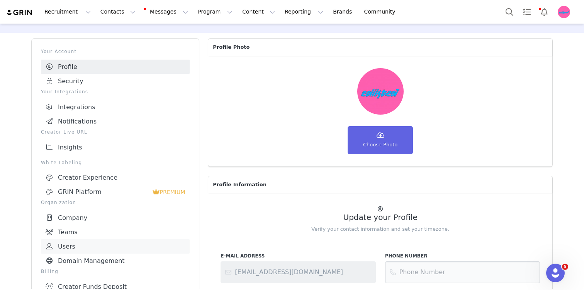 This screenshot has height=290, width=584. Describe the element at coordinates (115, 177) in the screenshot. I see `a: Creator Experience` at that location.